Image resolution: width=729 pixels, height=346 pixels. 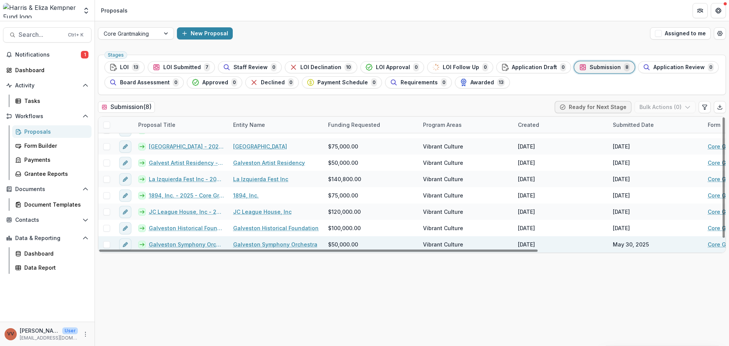 What do you see at coordinates (680, 33) in the screenshot?
I see `button: Assigned to me` at bounding box center [680, 33].